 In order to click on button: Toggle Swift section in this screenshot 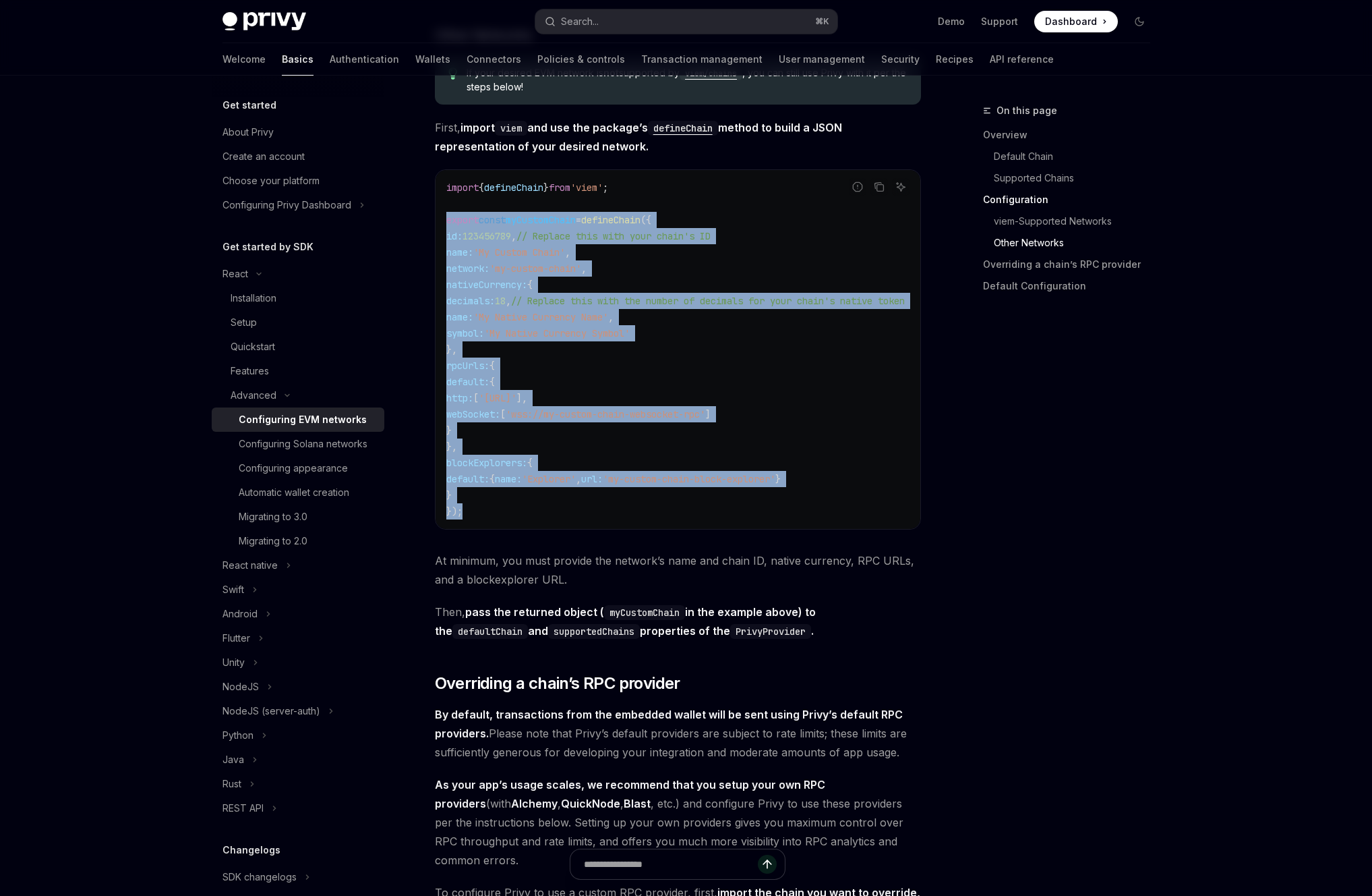, I will do `click(298, 590)`.